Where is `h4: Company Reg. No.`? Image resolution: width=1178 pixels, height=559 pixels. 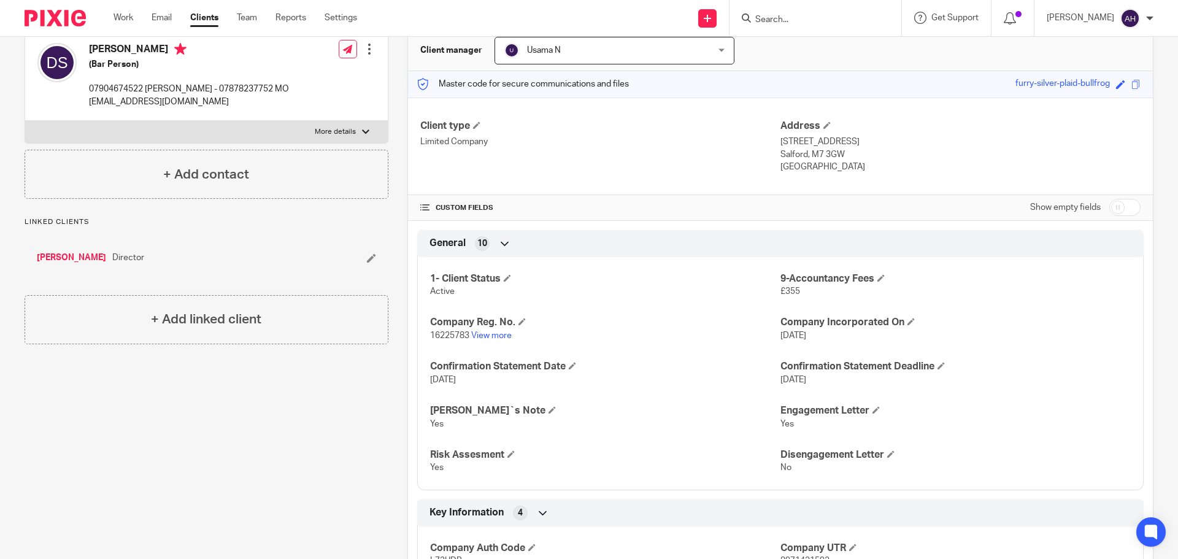
h4: Company Reg. No. is located at coordinates (605, 322).